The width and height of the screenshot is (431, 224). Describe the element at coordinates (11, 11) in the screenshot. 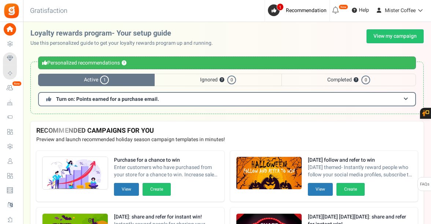

I see `img: Gratisfaction` at that location.